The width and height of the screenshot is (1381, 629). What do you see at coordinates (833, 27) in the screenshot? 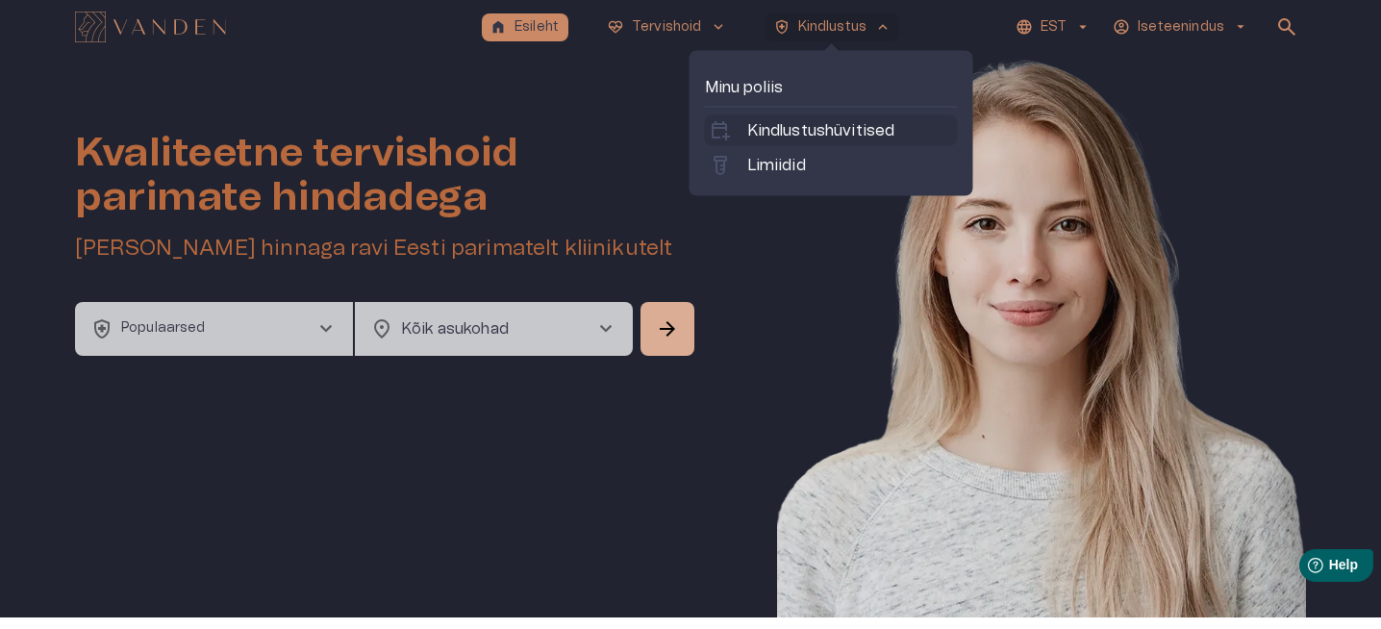
I see `button: health_and_safetyKindlustuskeyboard_arrow_up` at bounding box center [833, 27].